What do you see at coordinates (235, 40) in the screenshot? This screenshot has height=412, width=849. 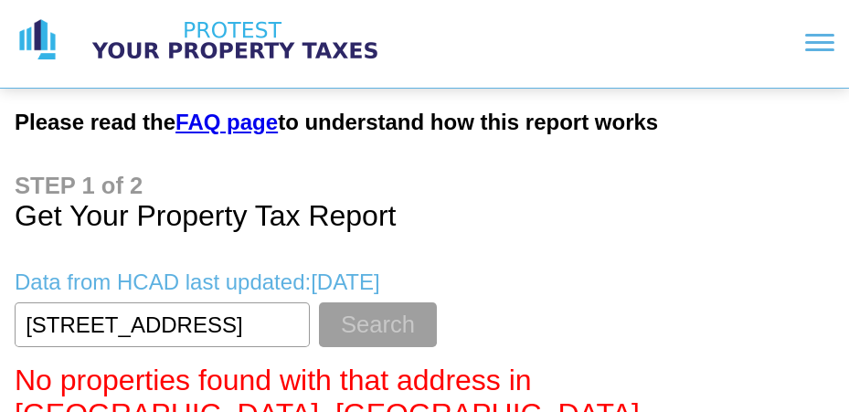 I see `img: logo text` at bounding box center [235, 40].